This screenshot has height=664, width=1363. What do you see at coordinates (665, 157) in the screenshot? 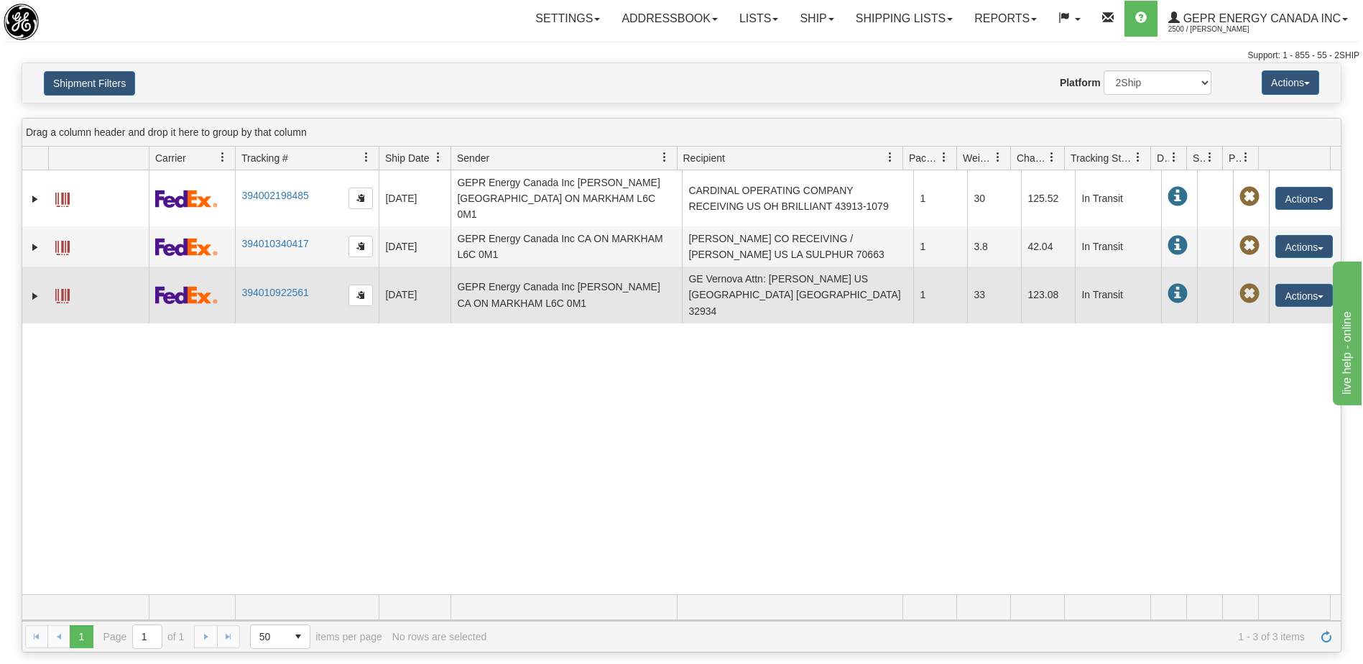
I see `a: Sender filter column settings` at bounding box center [665, 157].